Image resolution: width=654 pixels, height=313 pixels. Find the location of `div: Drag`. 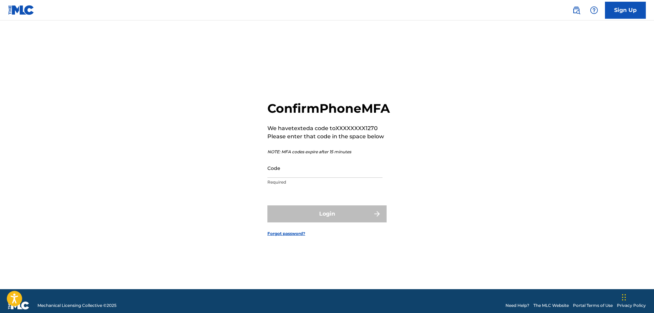

div: Drag is located at coordinates (624, 297).